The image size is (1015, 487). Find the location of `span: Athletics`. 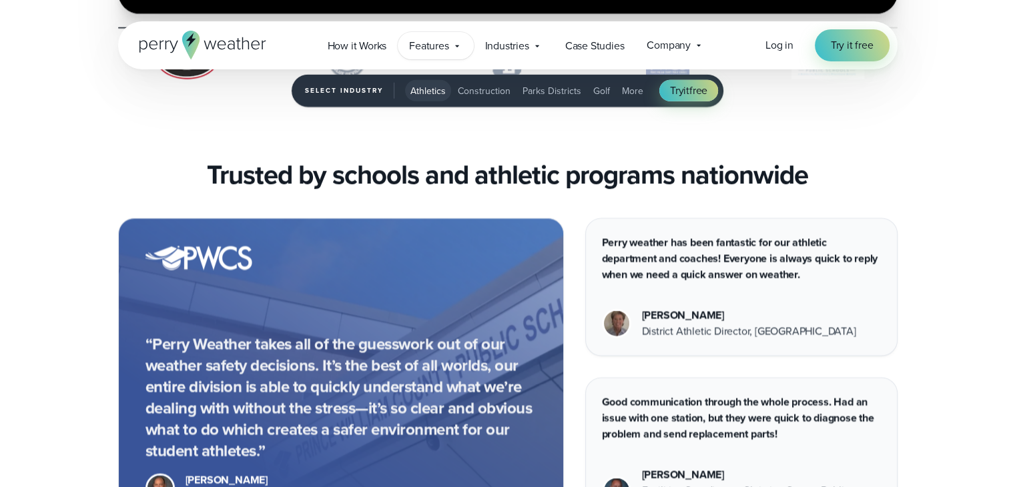

span: Athletics is located at coordinates (428, 91).